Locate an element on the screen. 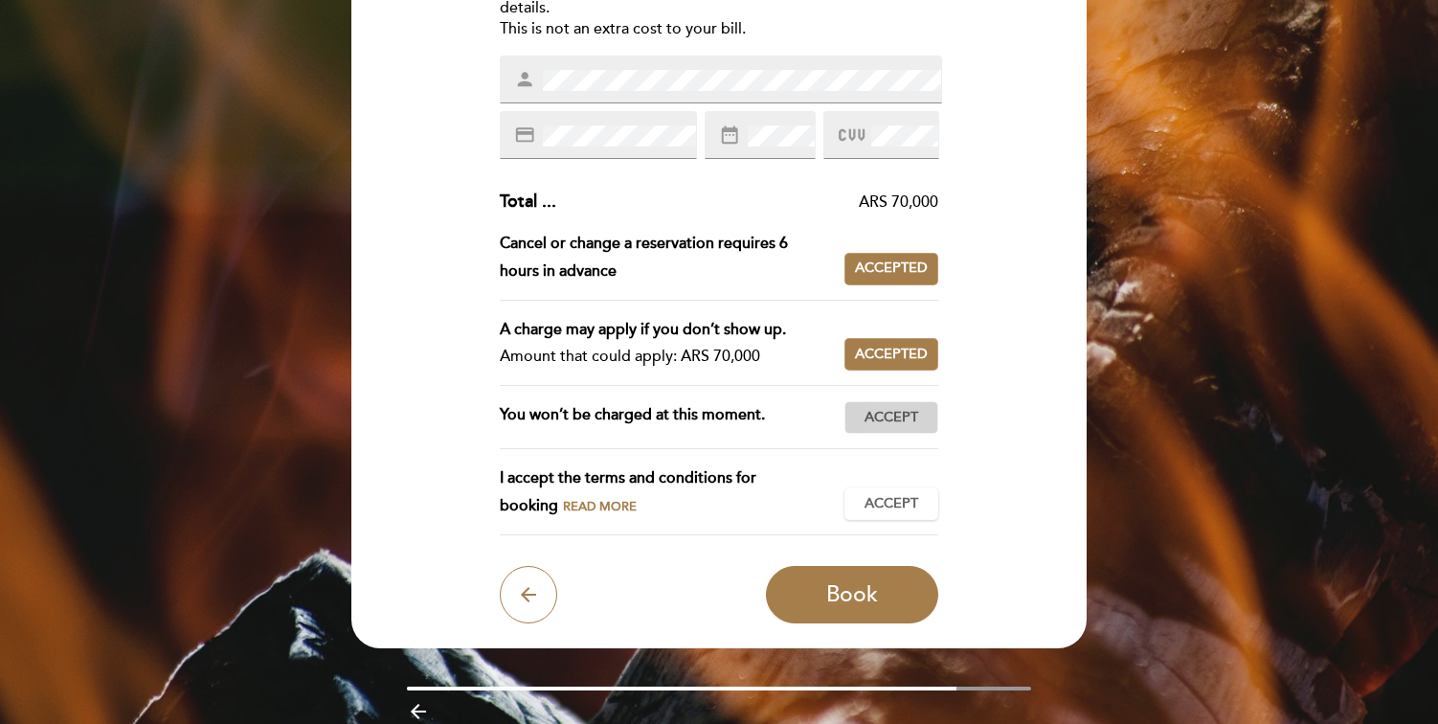 Image resolution: width=1438 pixels, height=724 pixels. button: Book is located at coordinates (852, 595).